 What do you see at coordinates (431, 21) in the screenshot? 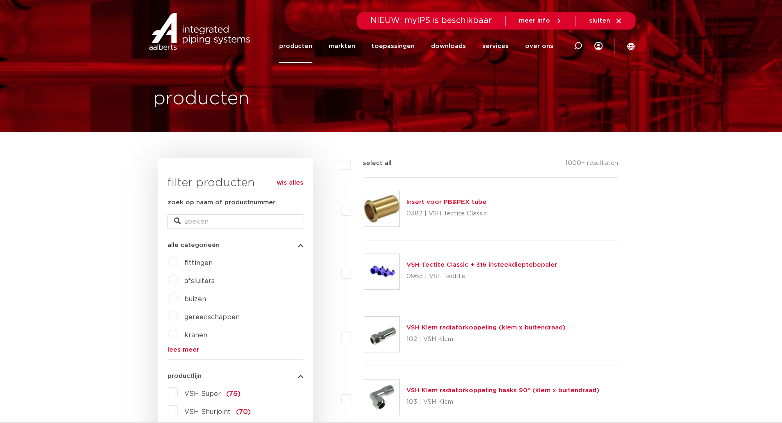
I see `span: NIEUW: myIPS is beschikbaar` at bounding box center [431, 21].